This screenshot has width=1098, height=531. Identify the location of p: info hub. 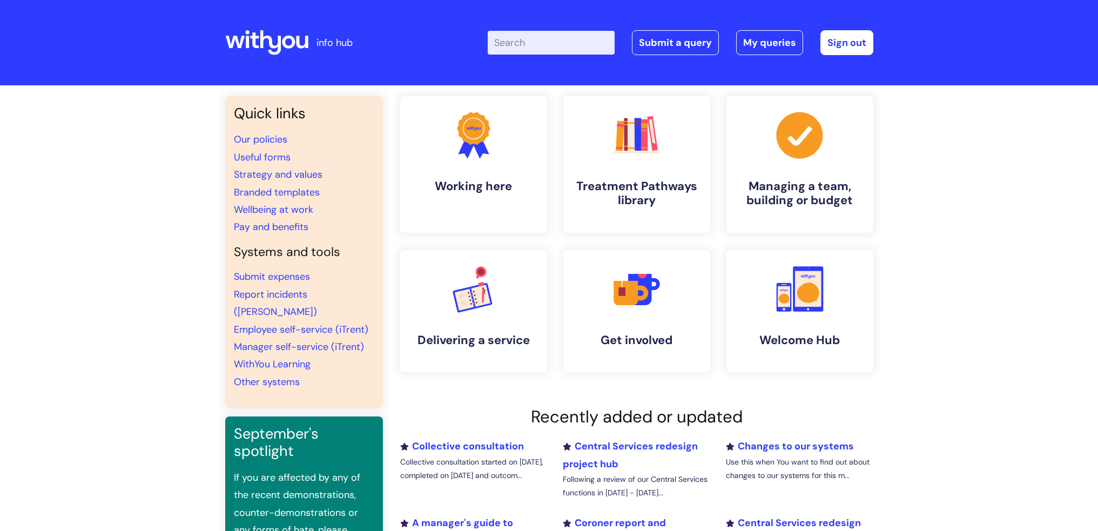
(334, 43).